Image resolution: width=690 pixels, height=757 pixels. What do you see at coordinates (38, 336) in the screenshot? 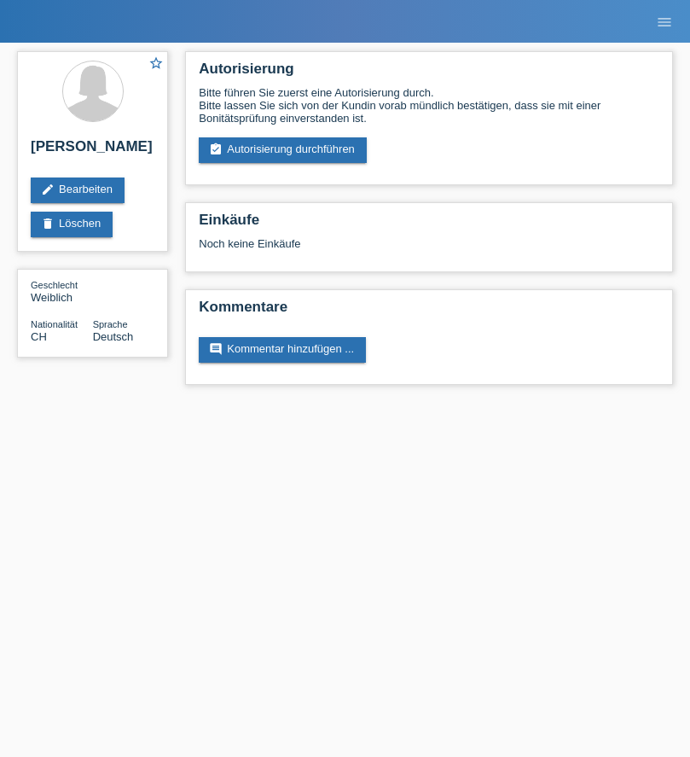
I see `span: Schweiz` at bounding box center [38, 336].